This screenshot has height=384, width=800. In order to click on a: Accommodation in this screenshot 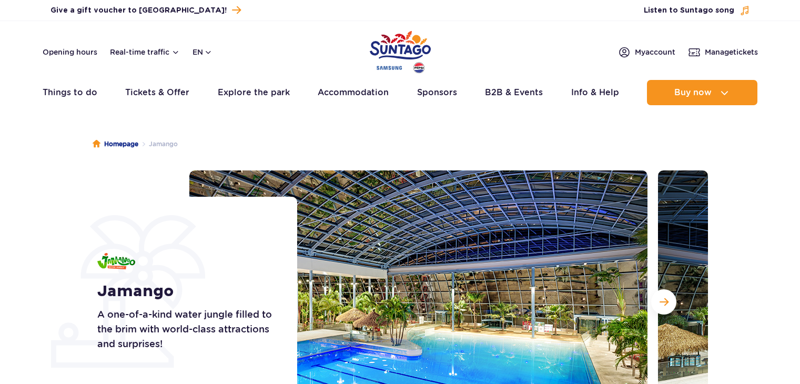, I will do `click(353, 93)`.